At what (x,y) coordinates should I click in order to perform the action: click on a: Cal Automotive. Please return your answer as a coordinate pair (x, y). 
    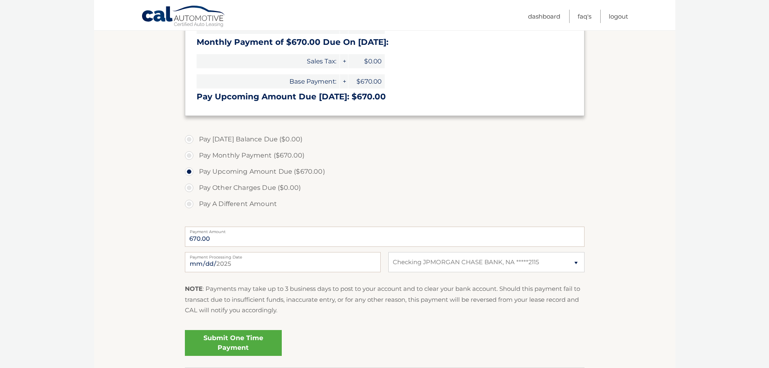
    Looking at the image, I should click on (184, 17).